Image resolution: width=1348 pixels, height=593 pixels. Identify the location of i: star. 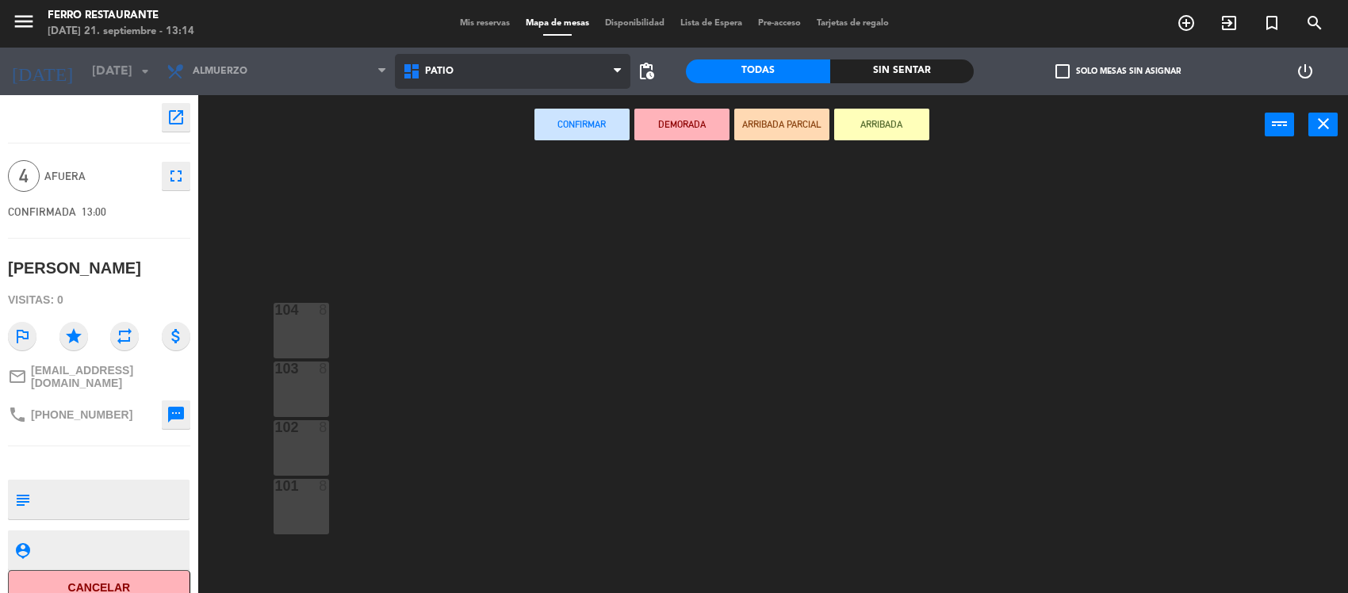
(74, 336).